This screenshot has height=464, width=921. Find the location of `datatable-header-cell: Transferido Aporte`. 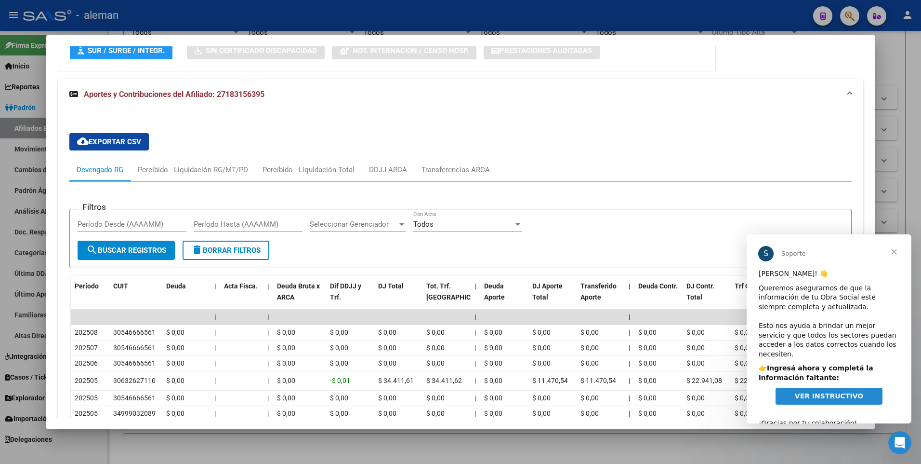

datatable-header-cell: Transferido Aporte is located at coordinates (601, 297).